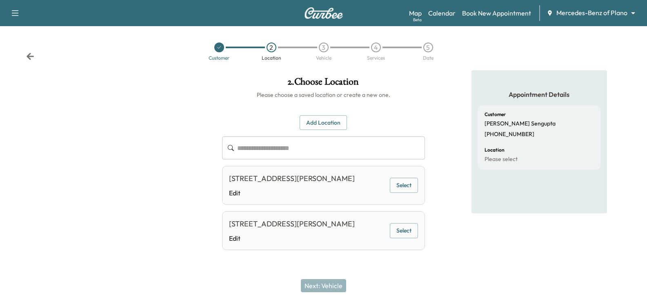 This screenshot has width=647, height=302. Describe the element at coordinates (324, 84) in the screenshot. I see `h1: 2 . Choose Location` at that location.